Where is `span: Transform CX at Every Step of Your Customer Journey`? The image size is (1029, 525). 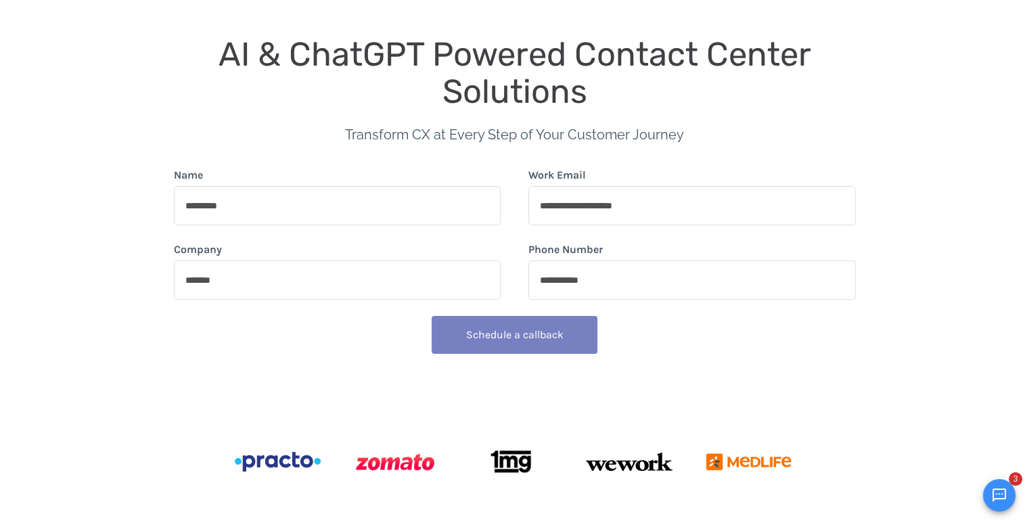 span: Transform CX at Every Step of Your Customer Journey is located at coordinates (514, 135).